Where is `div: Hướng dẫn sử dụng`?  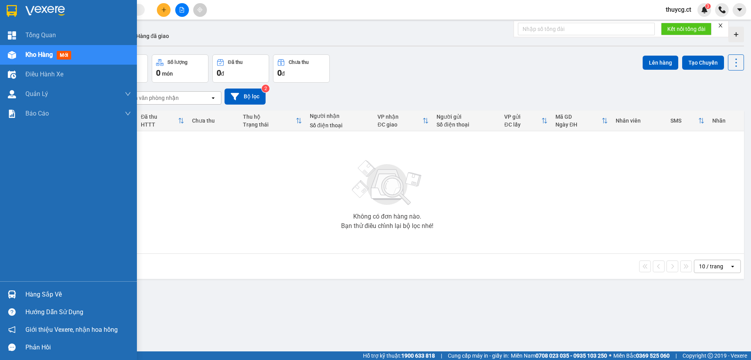
div: Hướng dẫn sử dụng is located at coordinates (78, 312).